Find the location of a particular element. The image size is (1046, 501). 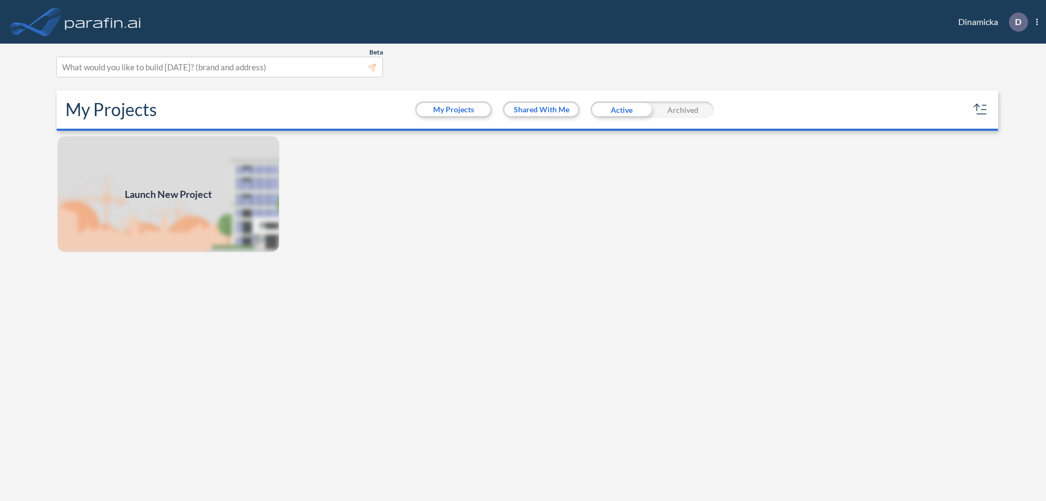

div: Archived is located at coordinates (683, 110).